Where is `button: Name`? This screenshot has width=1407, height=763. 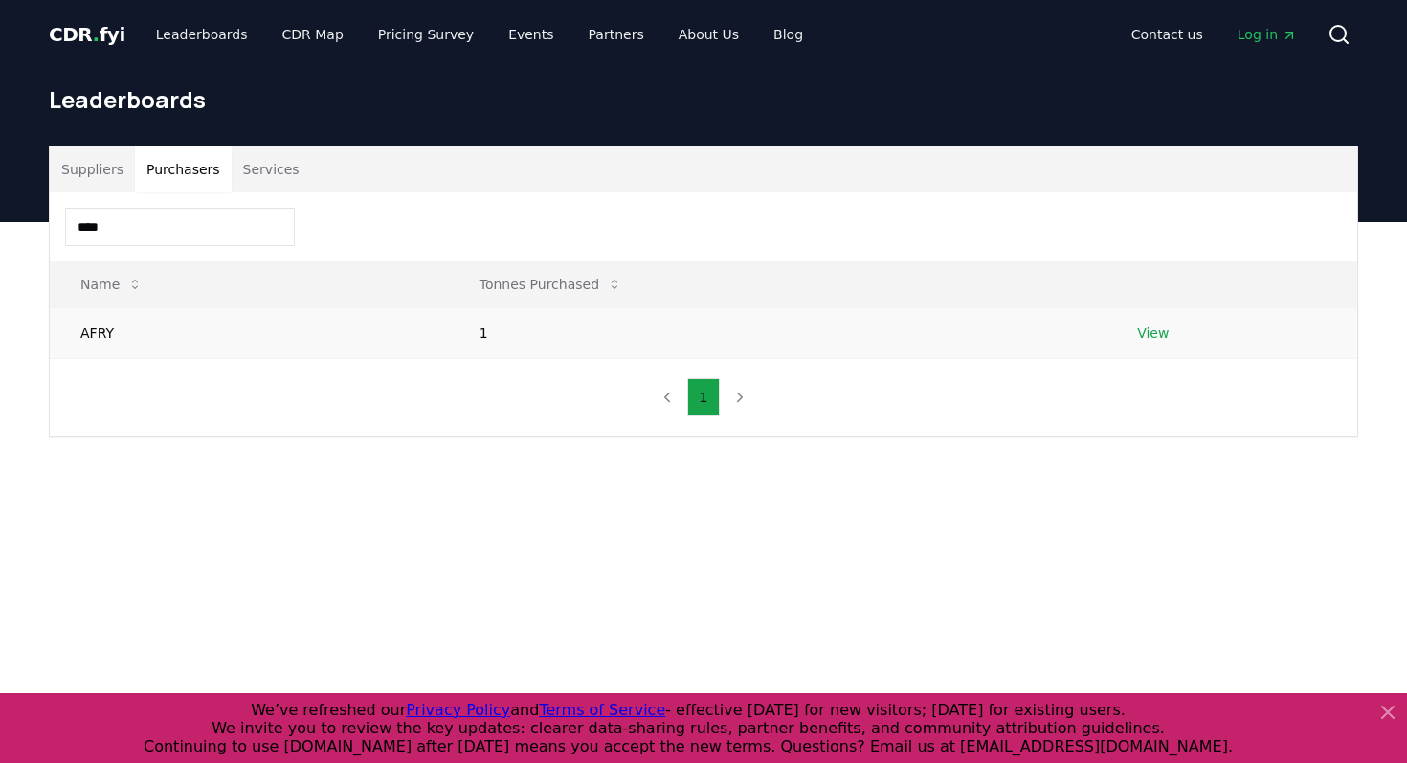
button: Name is located at coordinates (111, 284).